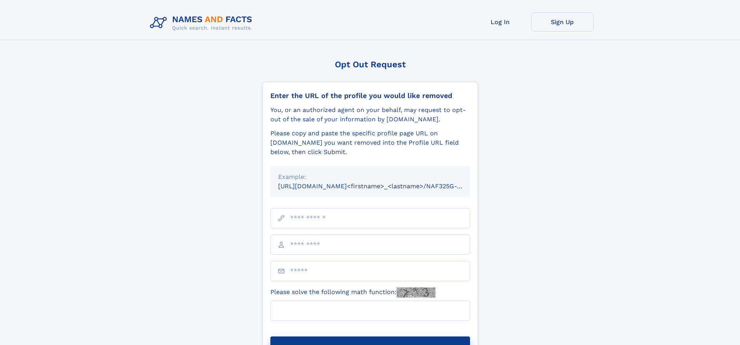  What do you see at coordinates (370, 115) in the screenshot?
I see `div: You, or an authorized agent on your behalf, may request to opt-out of the sale of your informatio...` at bounding box center [370, 115].